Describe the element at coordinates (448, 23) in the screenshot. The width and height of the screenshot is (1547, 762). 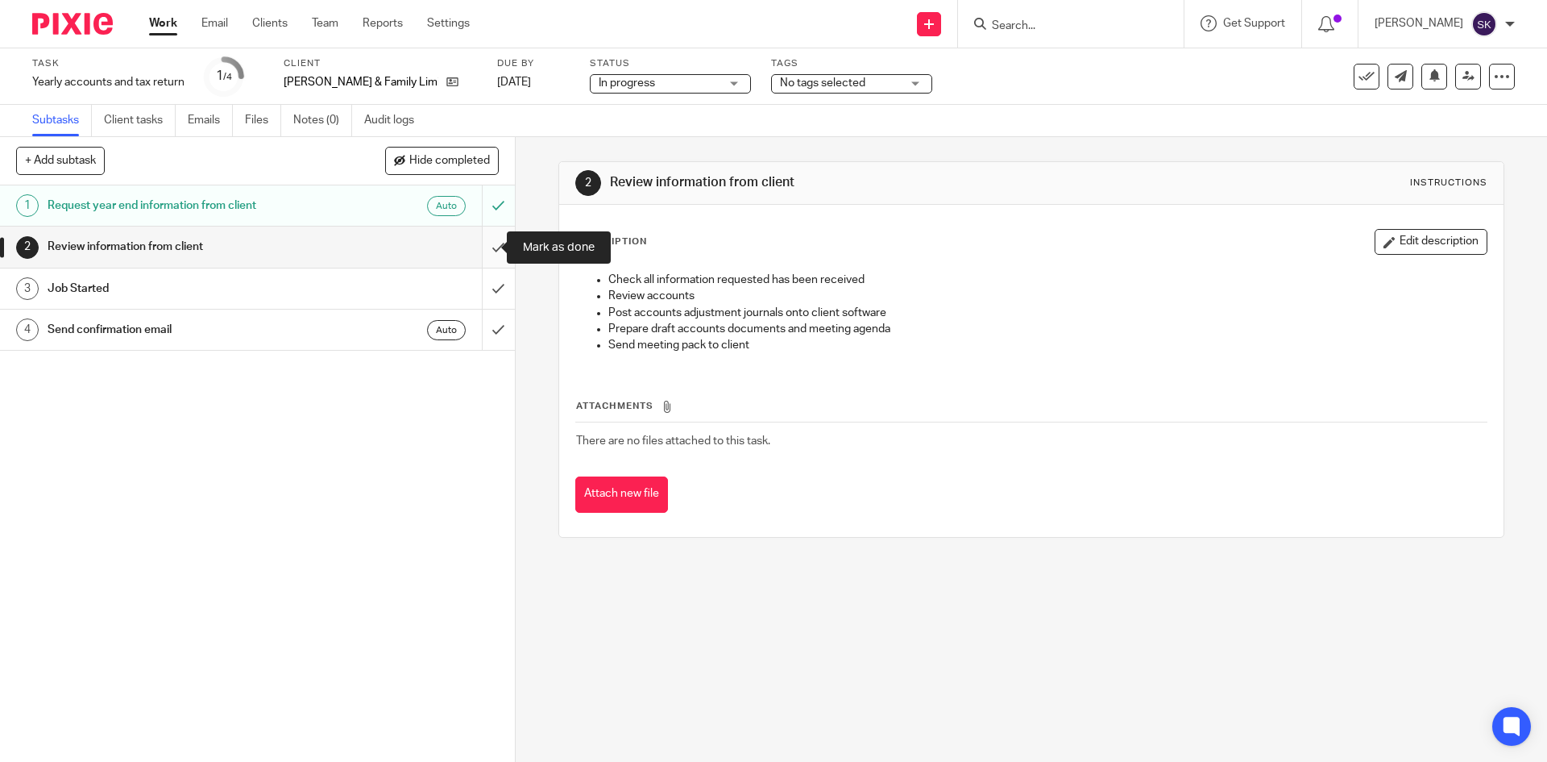
I see `a: Settings` at that location.